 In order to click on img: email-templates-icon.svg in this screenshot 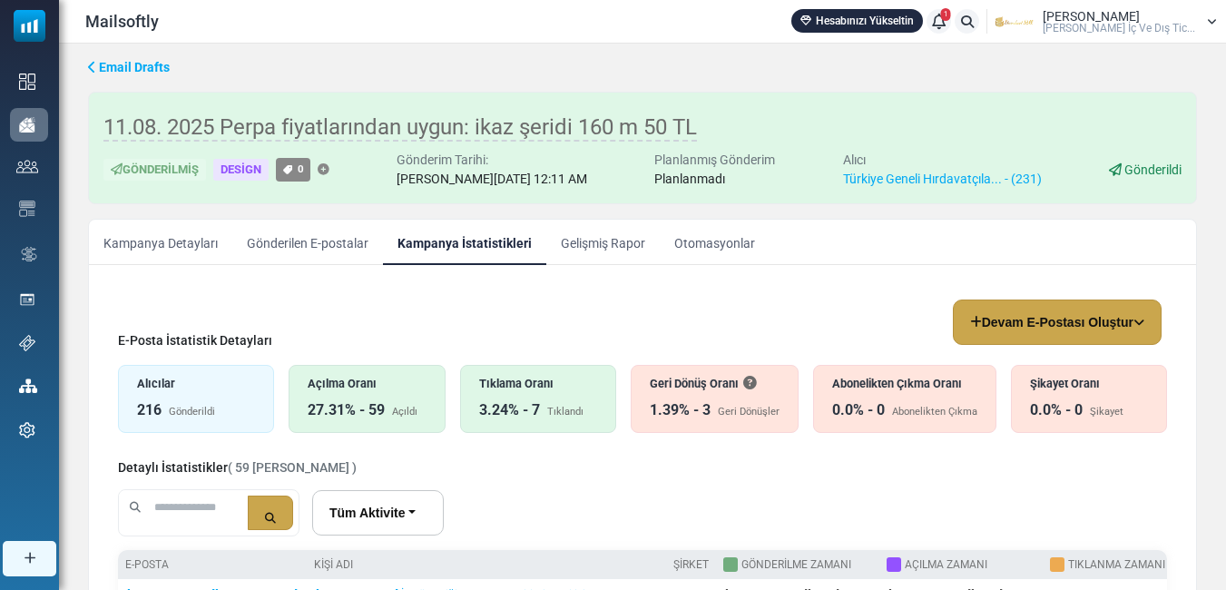, I will do `click(27, 209)`.